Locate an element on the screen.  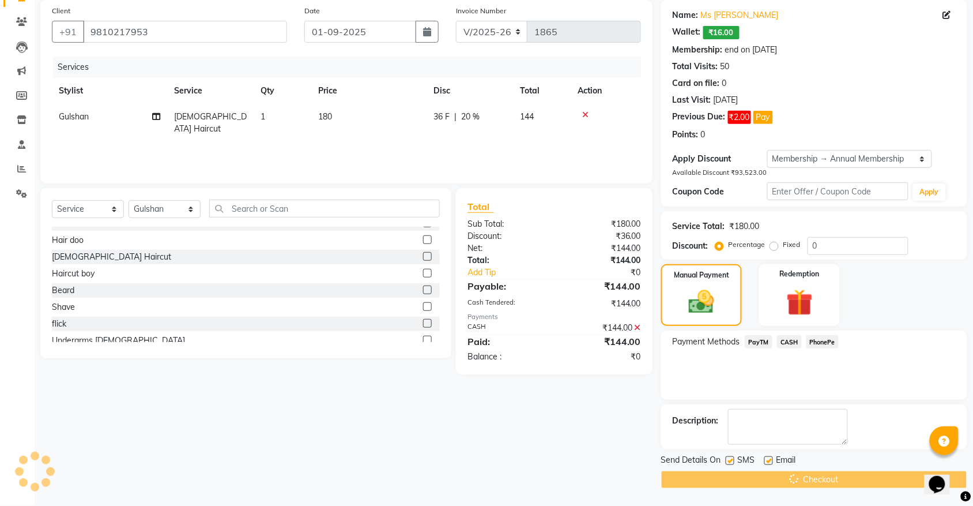
th: Disc is located at coordinates (470, 91).